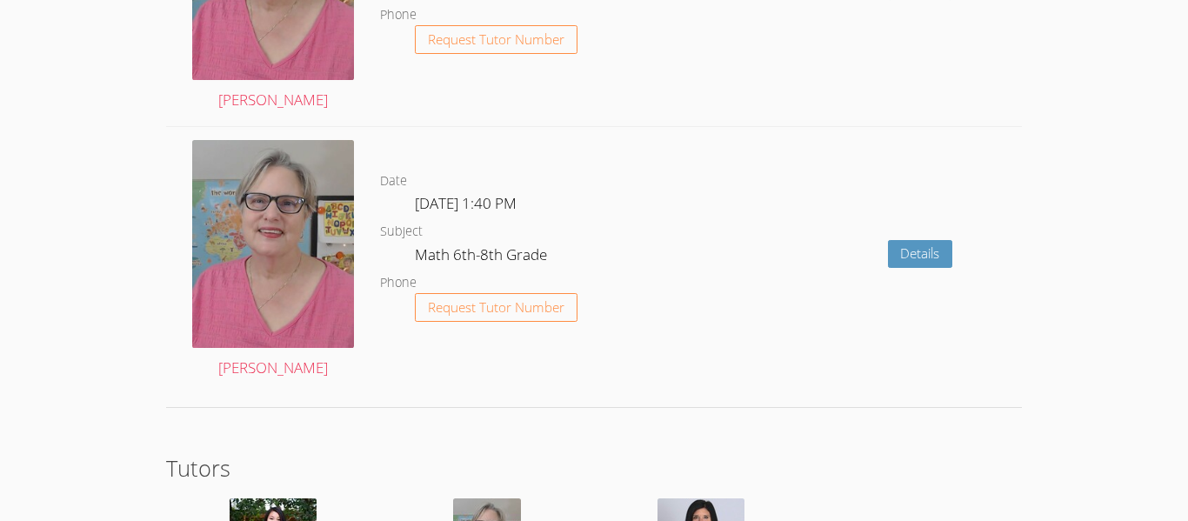 The height and width of the screenshot is (521, 1188). What do you see at coordinates (594, 468) in the screenshot?
I see `h2: Tutors` at bounding box center [594, 468].